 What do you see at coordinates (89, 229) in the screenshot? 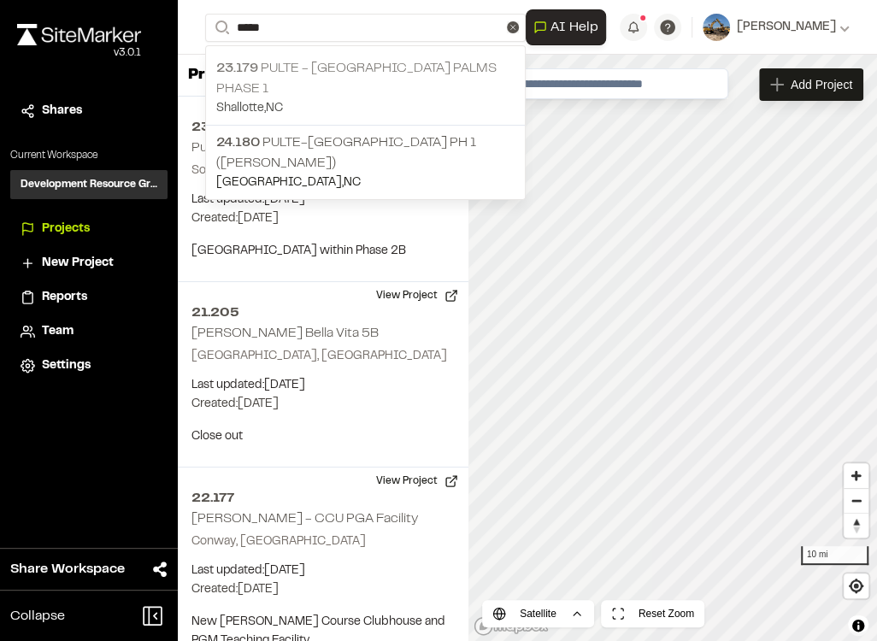
I see `a: Projects` at bounding box center [89, 229].